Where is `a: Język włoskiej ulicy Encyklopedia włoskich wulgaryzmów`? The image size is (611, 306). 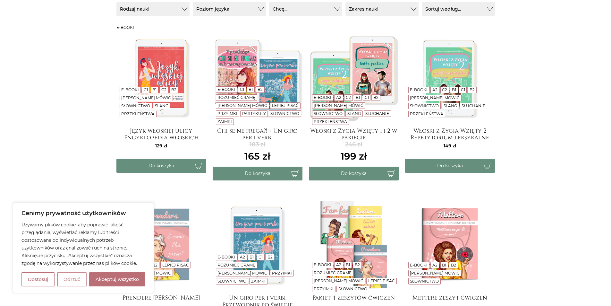 a: Język włoskiej ulicy Encyklopedia włoskich wulgaryzmów is located at coordinates (161, 134).